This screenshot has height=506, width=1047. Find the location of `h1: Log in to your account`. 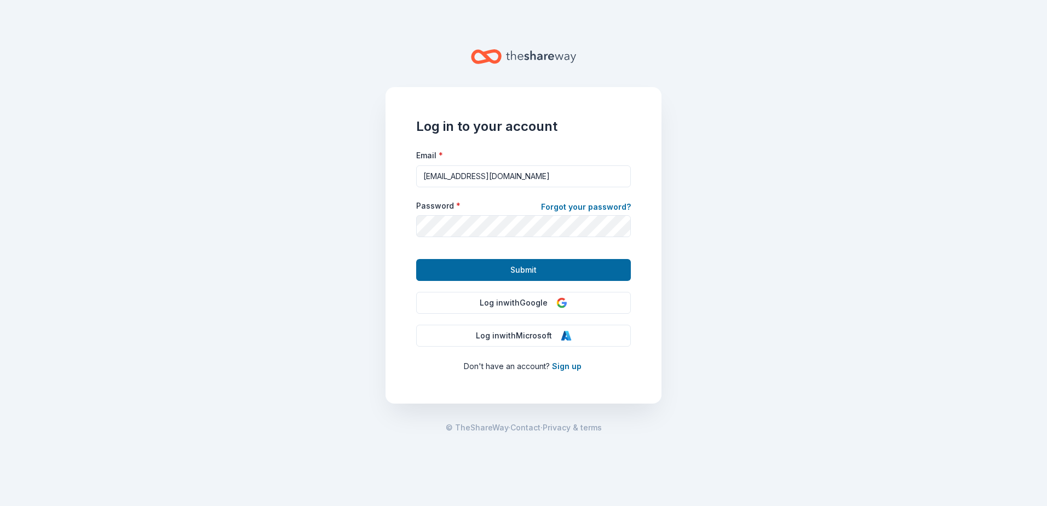

h1: Log in to your account is located at coordinates (524, 127).